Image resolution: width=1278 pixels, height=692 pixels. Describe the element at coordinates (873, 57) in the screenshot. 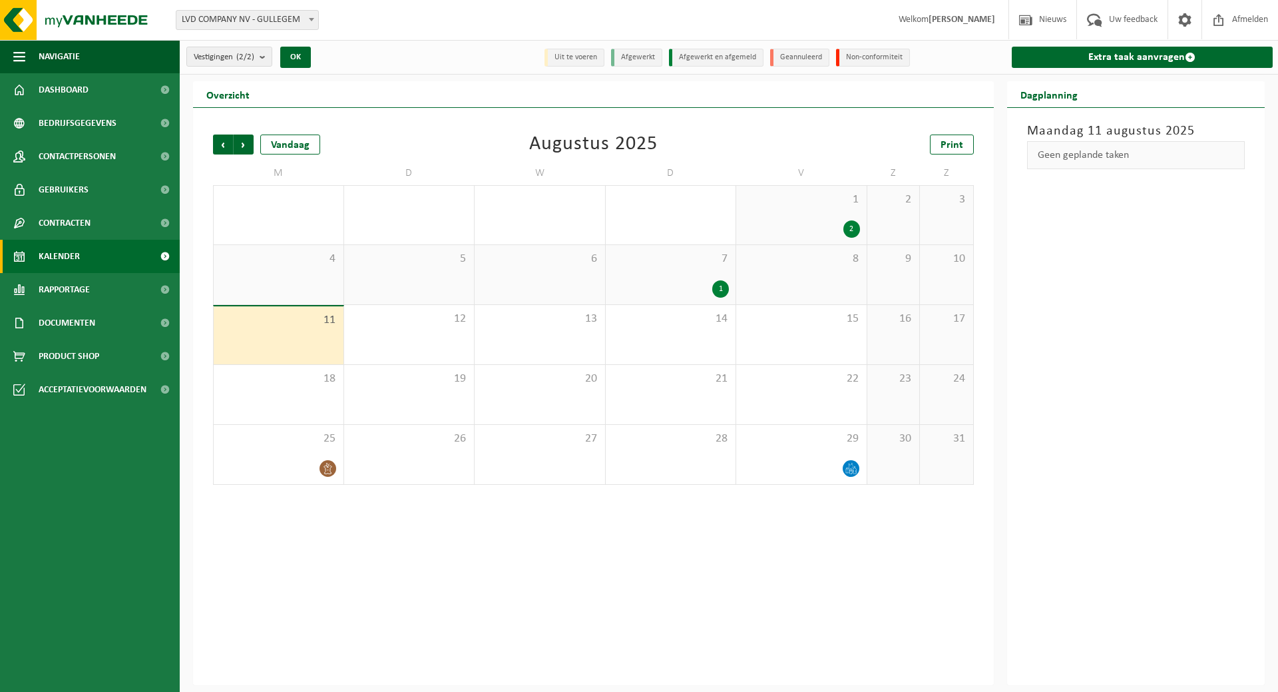

I see `li: Non-conformiteit` at that location.